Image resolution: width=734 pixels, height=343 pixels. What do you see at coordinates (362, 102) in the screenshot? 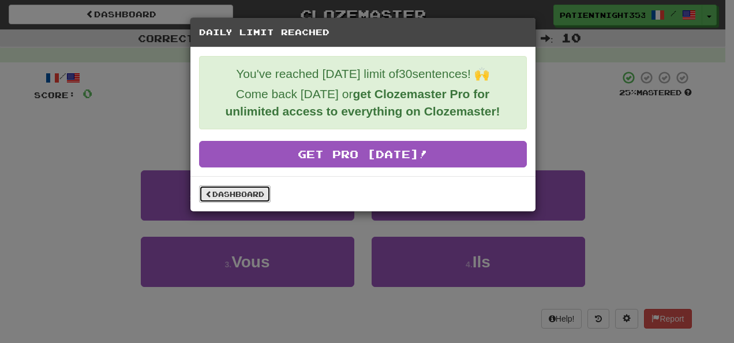
I see `strong: get Clozemaster Pro for unlimited access to everything on Clozemaster!` at bounding box center [362, 102].